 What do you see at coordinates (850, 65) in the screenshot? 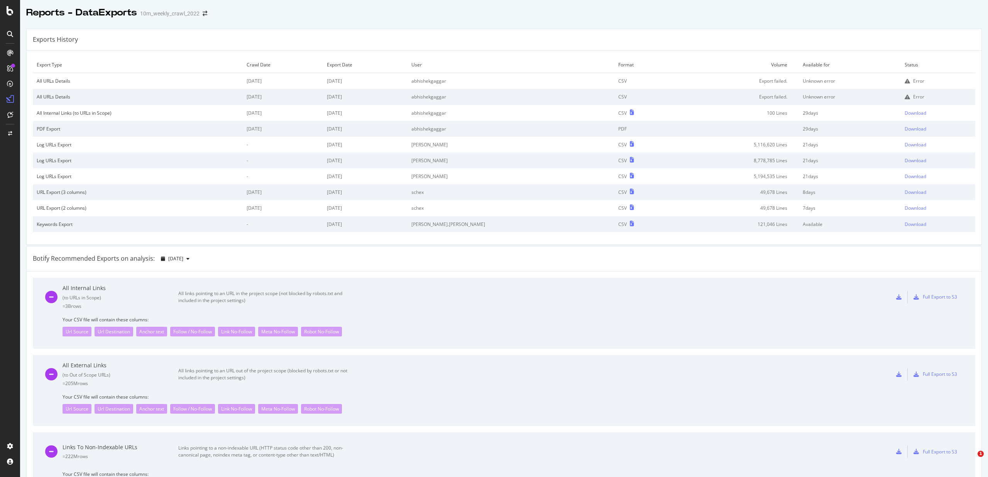
I see `td: Available for` at bounding box center [850, 65].